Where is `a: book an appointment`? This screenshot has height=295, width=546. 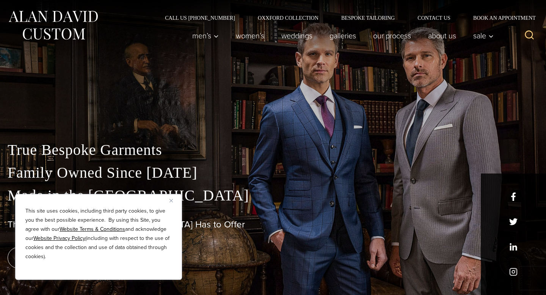
a: book an appointment is located at coordinates (61, 258).